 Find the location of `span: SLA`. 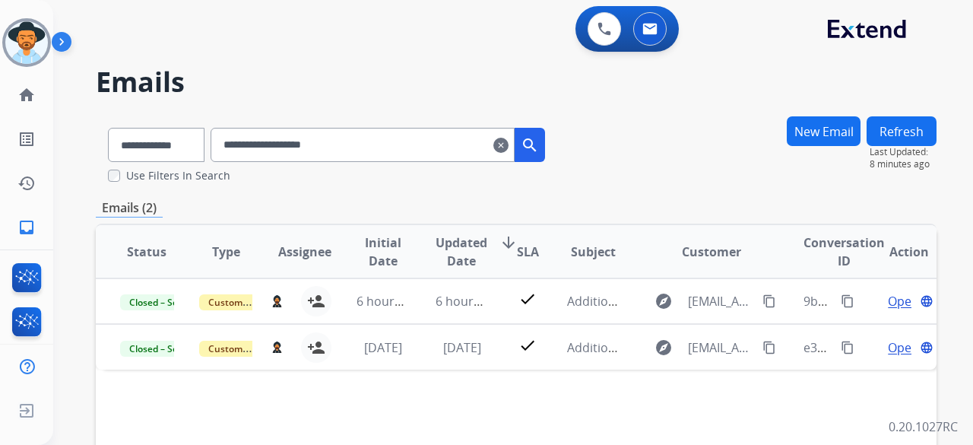

span: SLA is located at coordinates (527, 252).